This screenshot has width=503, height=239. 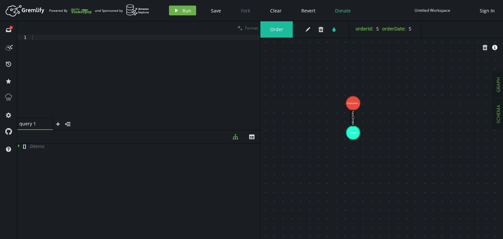 What do you see at coordinates (353, 103) in the screenshot?
I see `tspan: Custome...` at bounding box center [353, 103].